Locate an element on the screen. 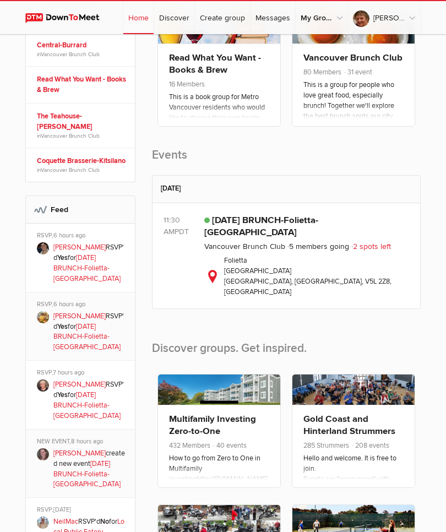  h2: Discover groups. Get inspired. is located at coordinates (286, 345).